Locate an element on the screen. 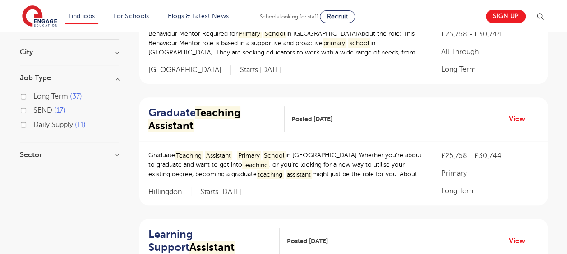 Image resolution: width=567 pixels, height=254 pixels. input: SEND 17 is located at coordinates (36, 109).